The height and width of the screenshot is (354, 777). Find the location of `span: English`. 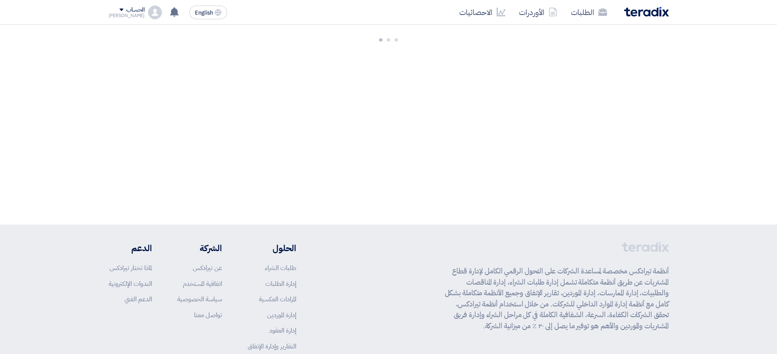

span: English is located at coordinates (204, 13).